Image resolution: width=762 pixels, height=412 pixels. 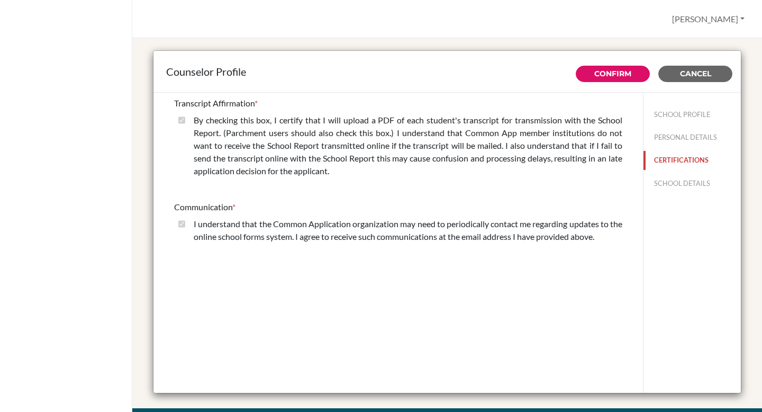 What do you see at coordinates (693, 183) in the screenshot?
I see `button: SCHOOL DETAILS` at bounding box center [693, 183].